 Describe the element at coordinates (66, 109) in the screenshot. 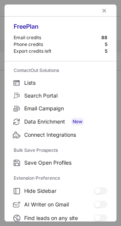

I see `span: Email Campaign` at that location.